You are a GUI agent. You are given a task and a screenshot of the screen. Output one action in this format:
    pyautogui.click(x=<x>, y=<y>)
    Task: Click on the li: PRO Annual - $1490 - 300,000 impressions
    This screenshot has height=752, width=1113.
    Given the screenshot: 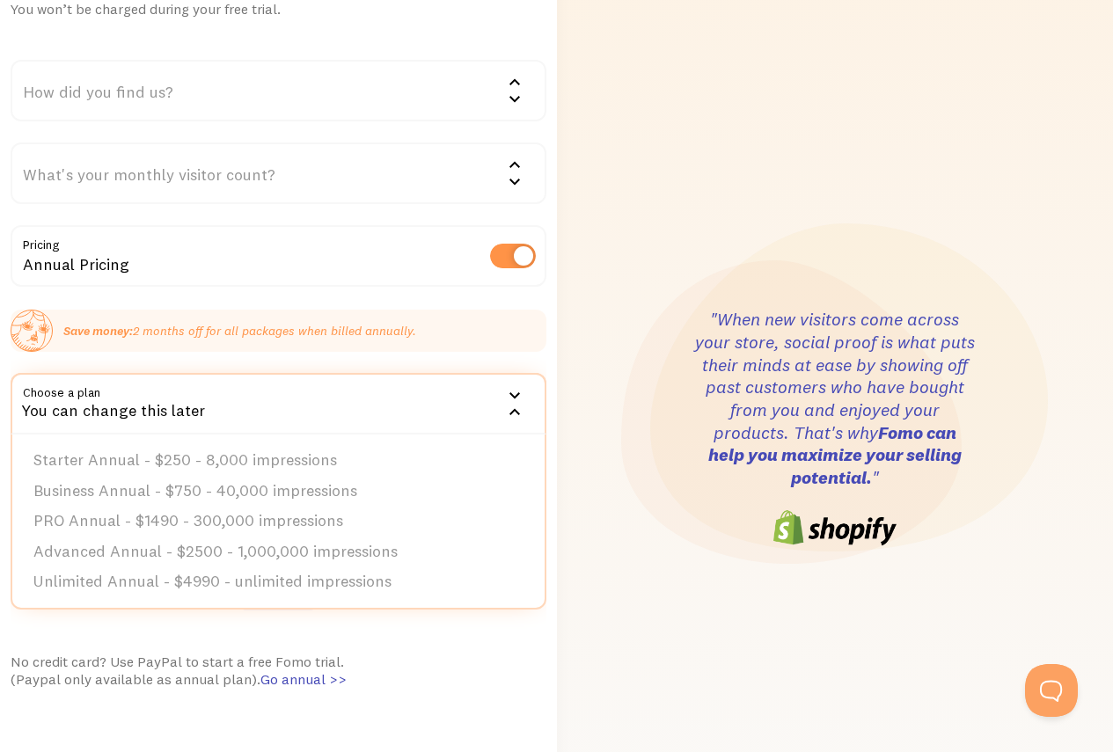 What is the action you would take?
    pyautogui.click(x=278, y=521)
    